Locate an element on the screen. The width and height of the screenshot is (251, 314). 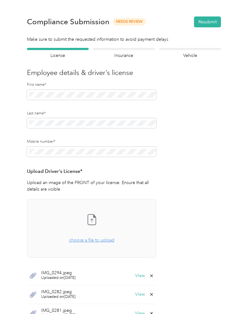
h4: License is located at coordinates (58, 55).